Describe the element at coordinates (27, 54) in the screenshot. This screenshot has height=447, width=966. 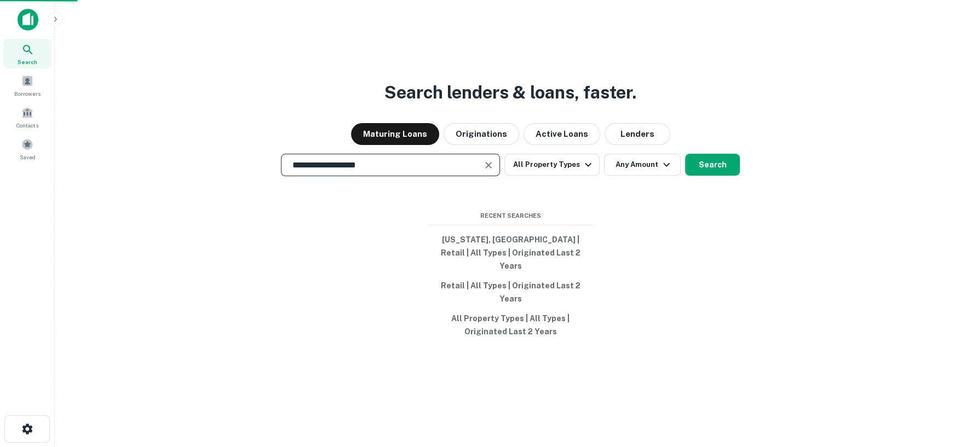
I see `a: Search` at that location.